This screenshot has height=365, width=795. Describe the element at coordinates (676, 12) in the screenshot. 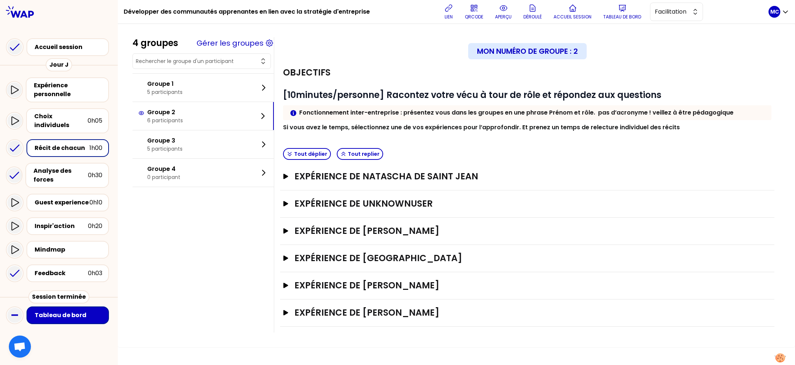

I see `button: Facilitation` at that location.